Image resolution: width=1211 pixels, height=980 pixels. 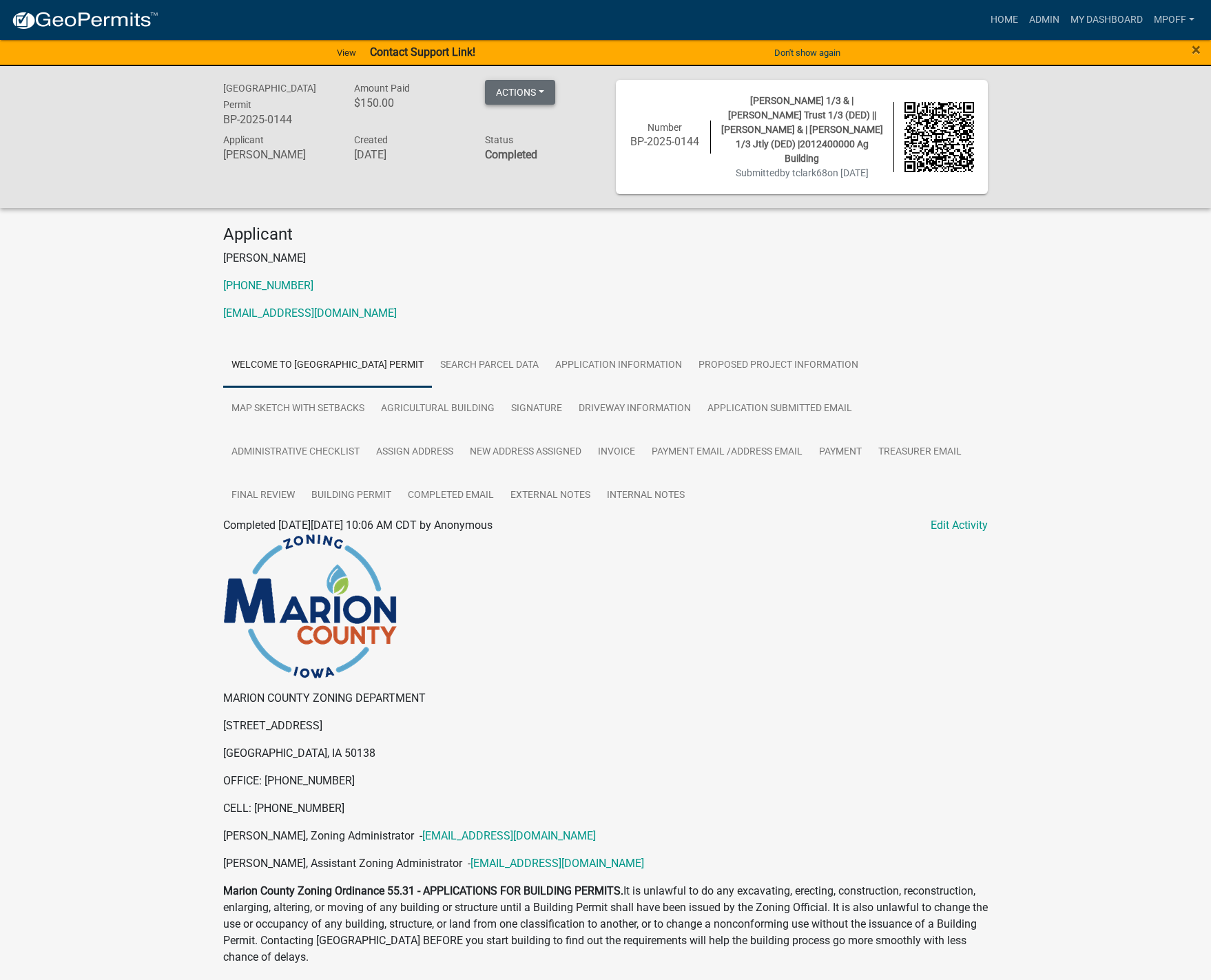 I want to click on button: Don't show again, so click(x=807, y=52).